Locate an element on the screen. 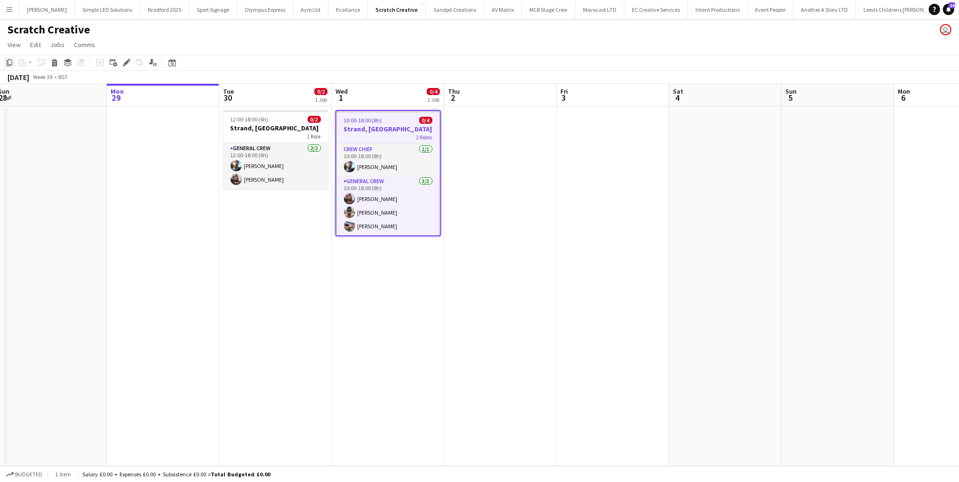  span: Sun is located at coordinates (791, 91).